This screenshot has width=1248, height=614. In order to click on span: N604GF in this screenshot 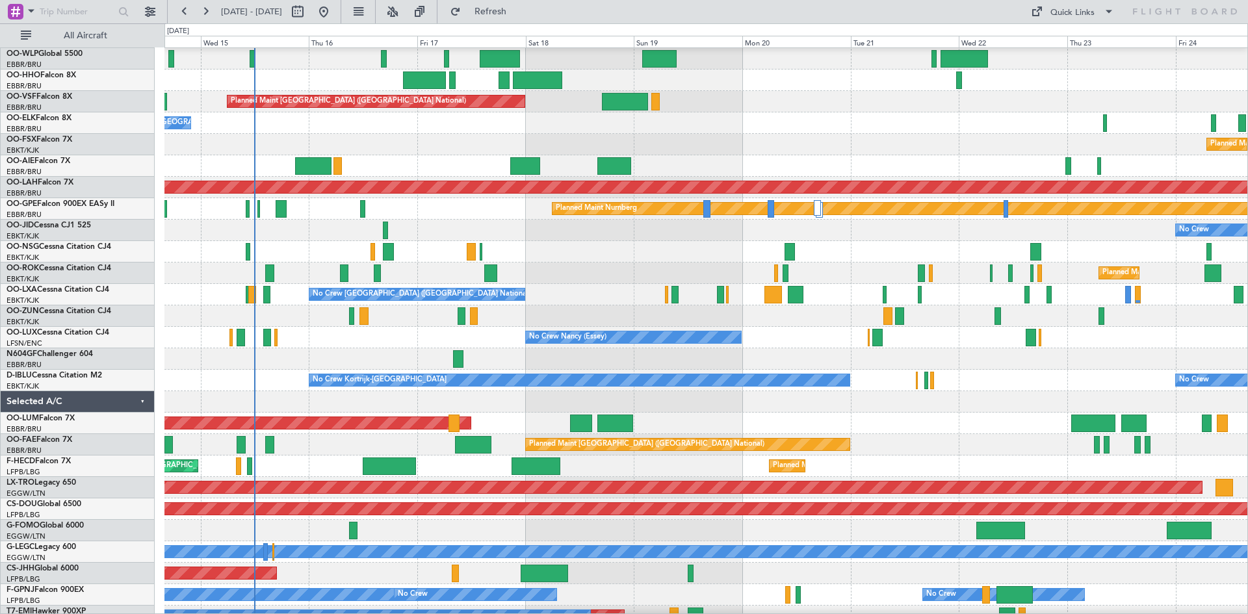, I will do `click(21, 354)`.